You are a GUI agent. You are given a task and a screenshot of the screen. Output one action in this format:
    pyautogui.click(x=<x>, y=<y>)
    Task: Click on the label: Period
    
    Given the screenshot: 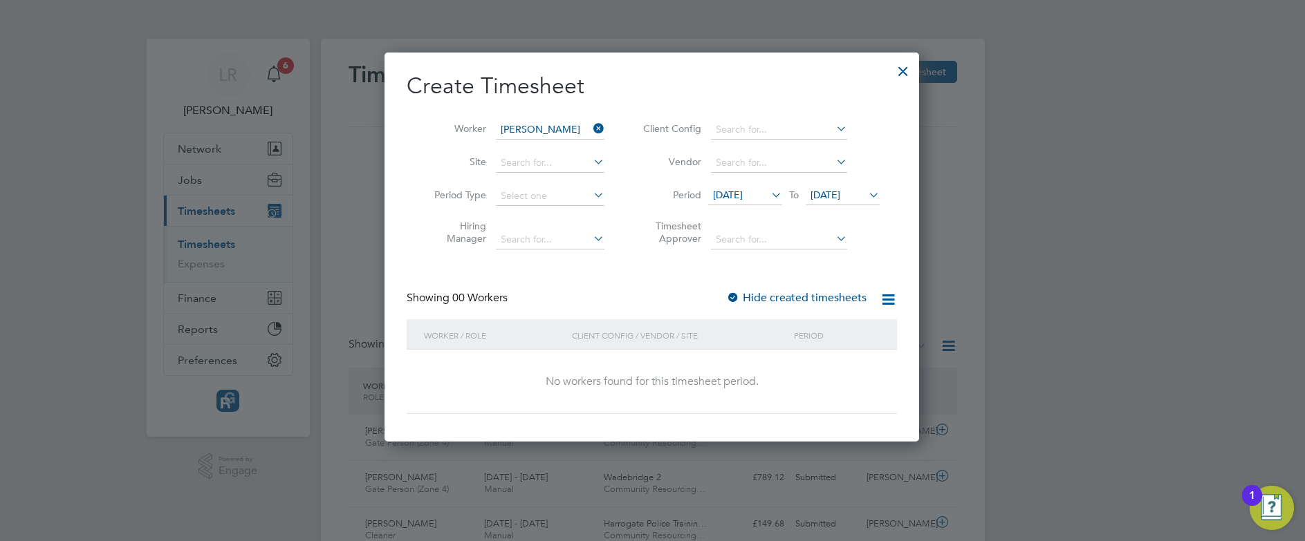 What is the action you would take?
    pyautogui.click(x=670, y=195)
    